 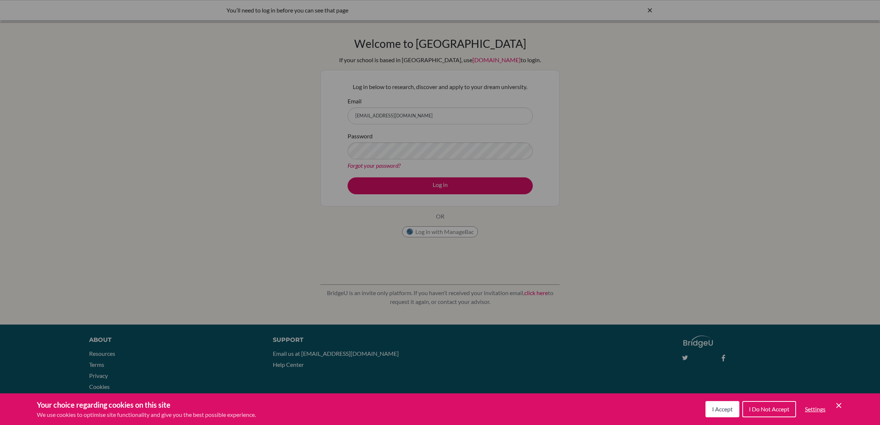 I want to click on button: I Accept, so click(x=722, y=409).